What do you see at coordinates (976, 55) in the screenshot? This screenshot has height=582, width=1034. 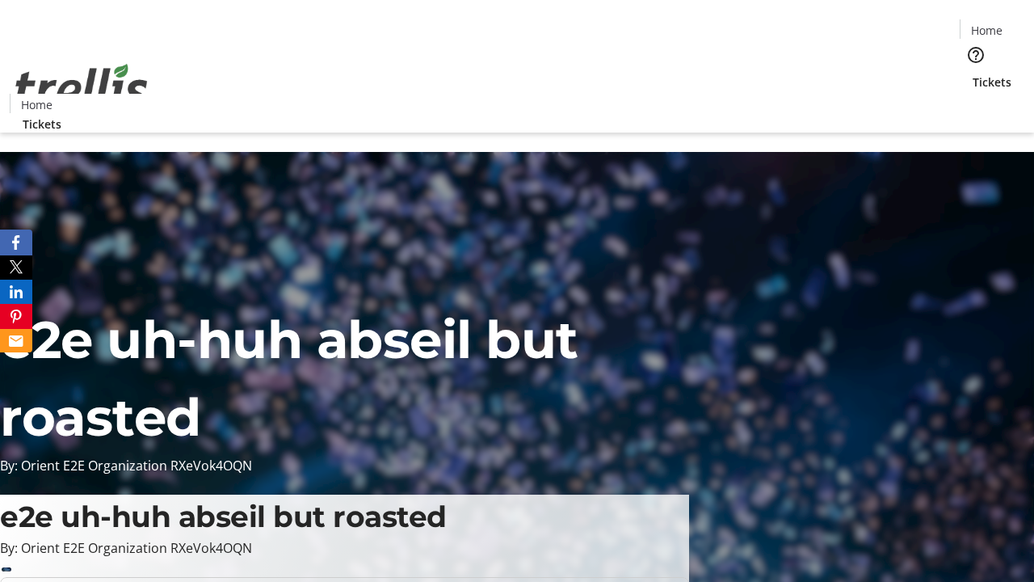 I see `button: Help` at bounding box center [976, 55].